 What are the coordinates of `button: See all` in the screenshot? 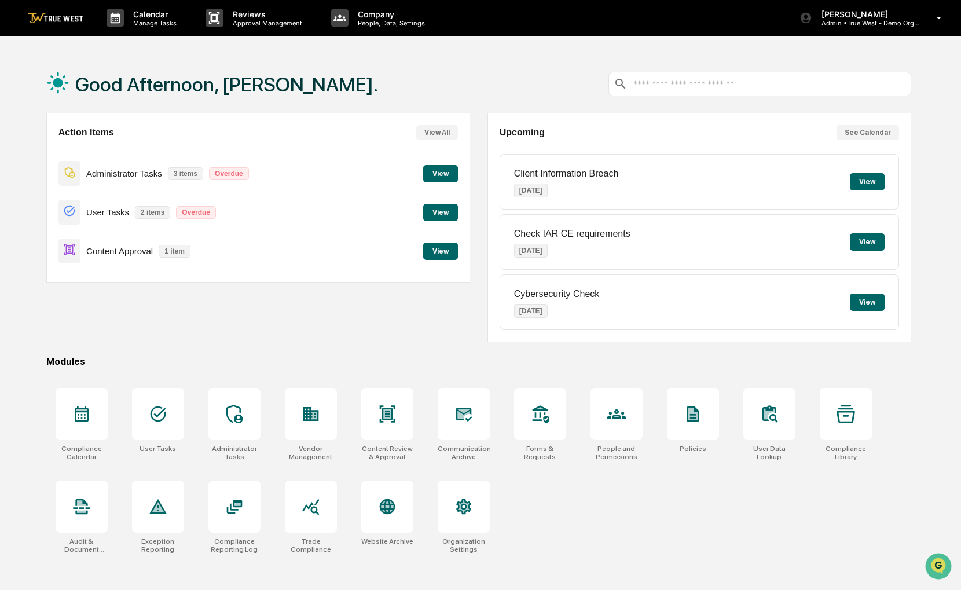 It's located at (195, 133).